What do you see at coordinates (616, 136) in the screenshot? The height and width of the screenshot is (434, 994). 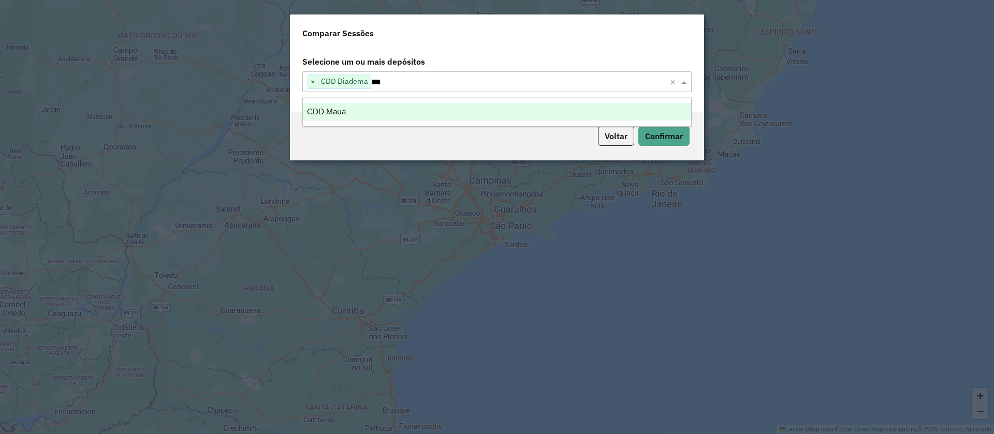 I see `button: Voltar` at bounding box center [616, 136].